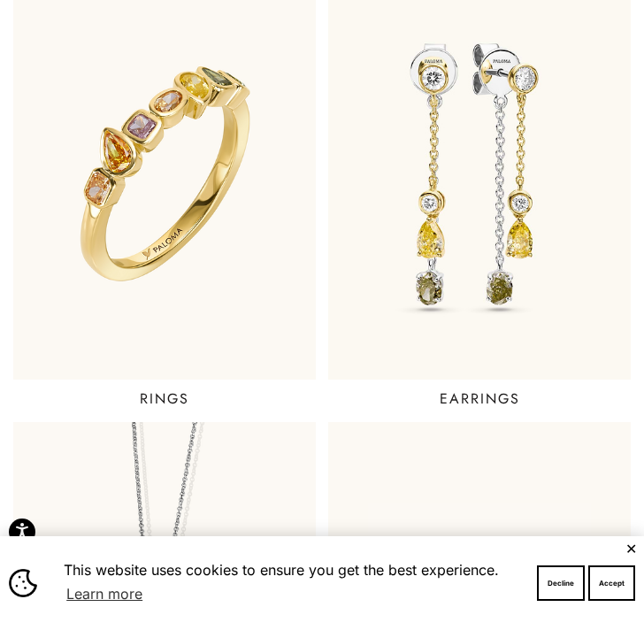 This screenshot has width=644, height=630. I want to click on img: Cookie banner, so click(23, 583).